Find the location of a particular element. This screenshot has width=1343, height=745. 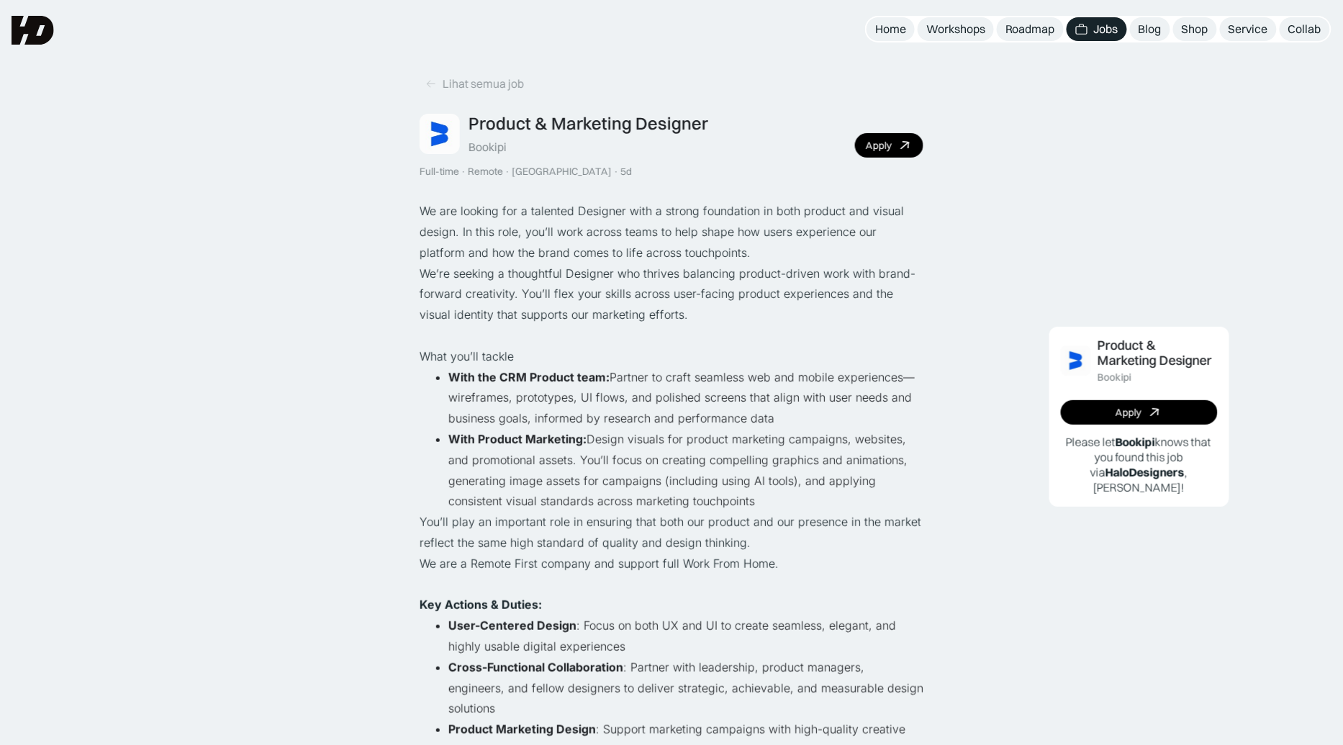

div: Remote is located at coordinates (485, 171).